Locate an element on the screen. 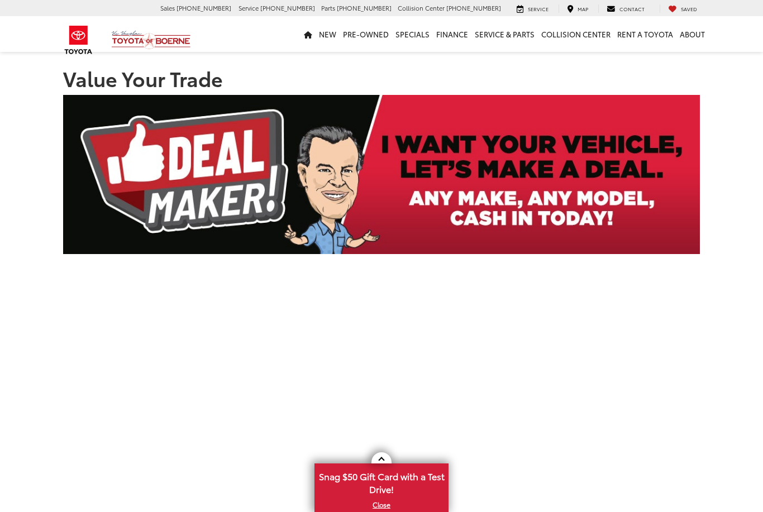 The image size is (763, 512). a: Service & Parts: Opens in a new tab is located at coordinates (504, 34).